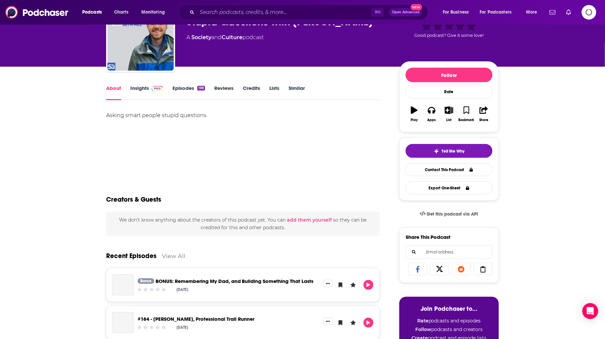  Describe the element at coordinates (147, 93) in the screenshot. I see `a: InsightsPodchaser Pro` at that location.